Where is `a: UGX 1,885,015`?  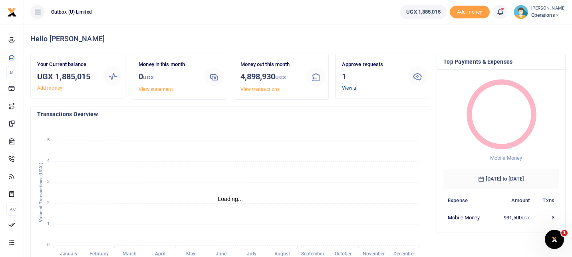 a: UGX 1,885,015 is located at coordinates (423, 12).